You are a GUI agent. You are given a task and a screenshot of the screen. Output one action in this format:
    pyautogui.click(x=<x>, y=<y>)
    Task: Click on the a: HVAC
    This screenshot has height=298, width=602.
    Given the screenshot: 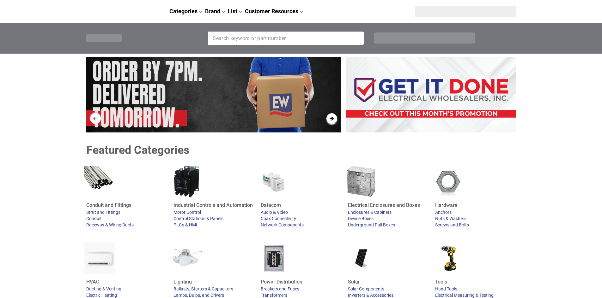 What is the action you would take?
    pyautogui.click(x=127, y=282)
    